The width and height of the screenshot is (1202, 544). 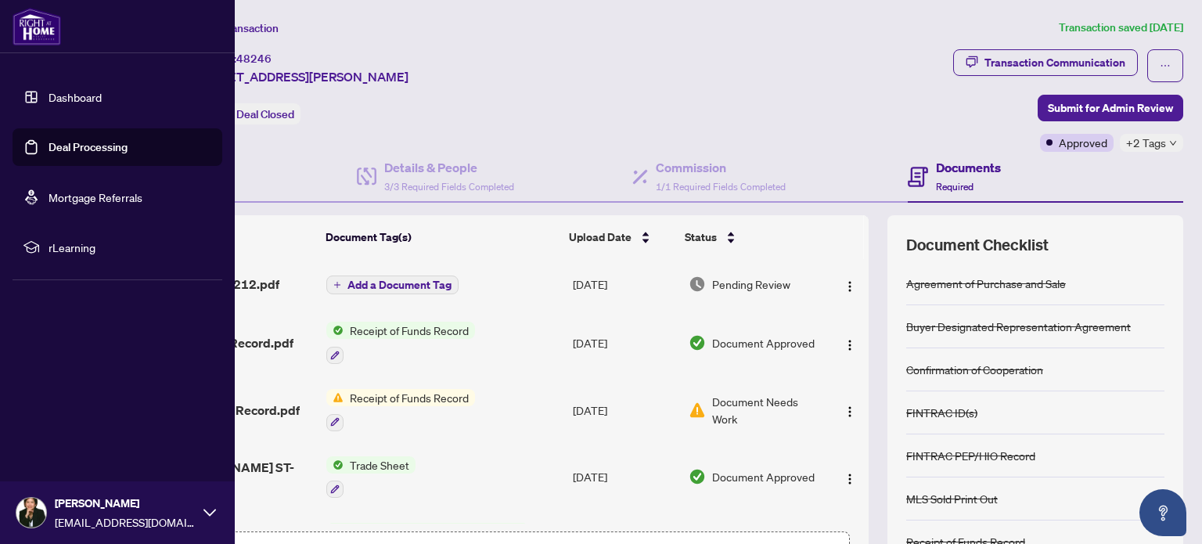 I want to click on span: down, so click(x=1173, y=143).